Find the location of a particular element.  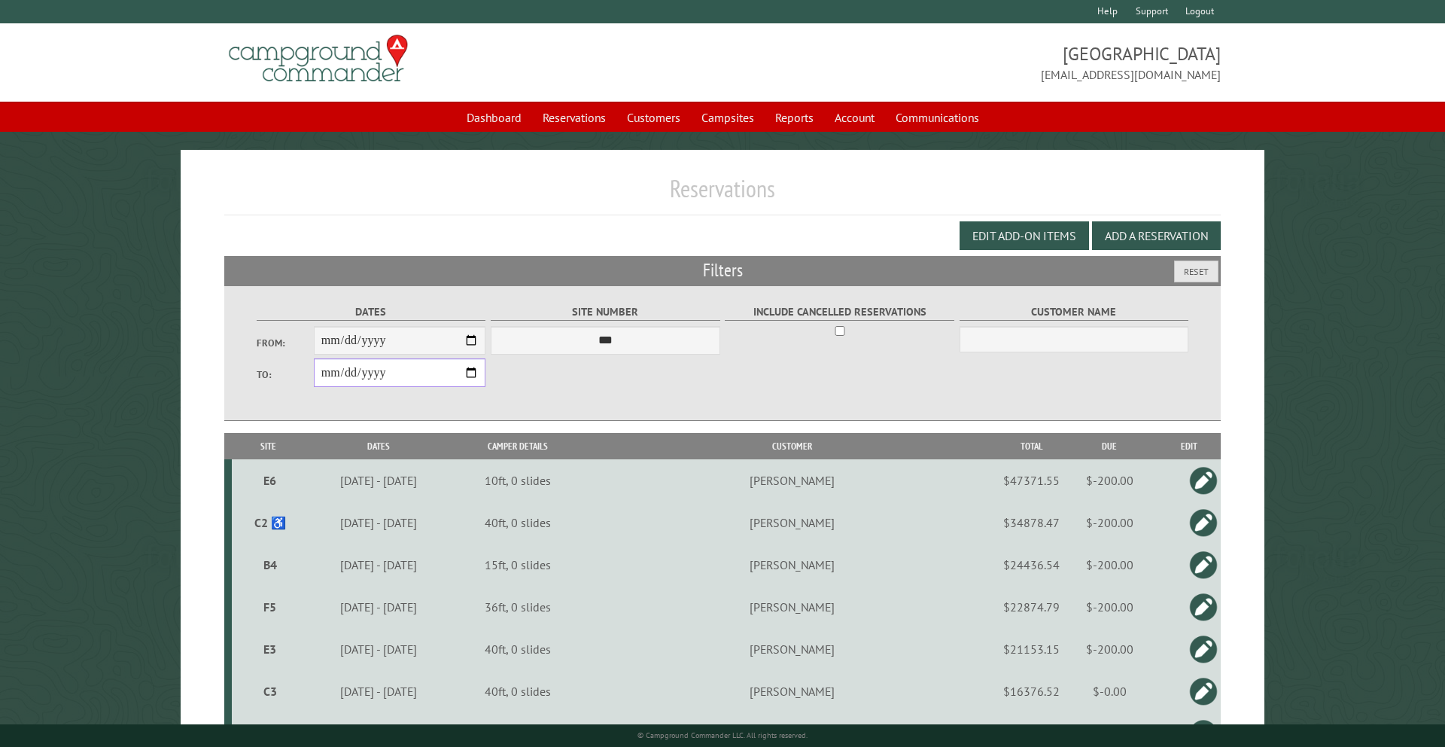

small: © Campground Commander LLC. All rights reserved. is located at coordinates (723, 735).